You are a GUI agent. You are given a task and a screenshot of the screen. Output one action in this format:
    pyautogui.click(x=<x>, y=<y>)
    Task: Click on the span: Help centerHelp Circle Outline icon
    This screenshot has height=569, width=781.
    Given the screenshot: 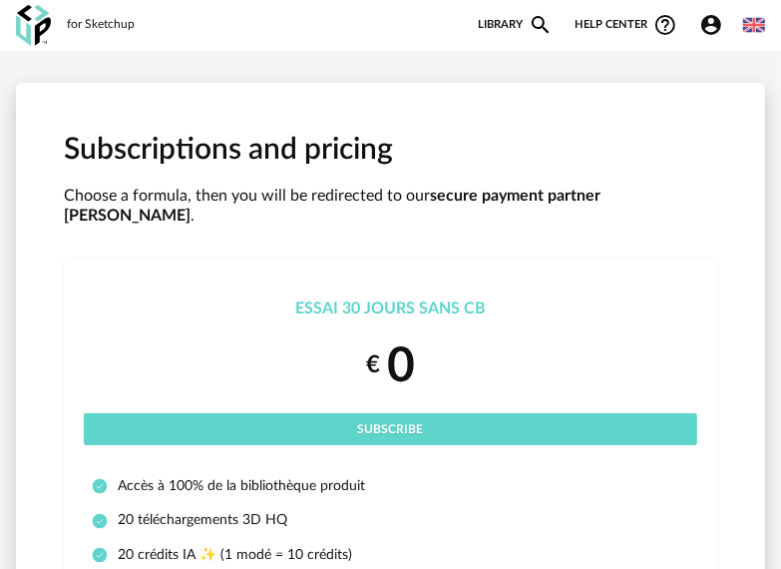 What is the action you would take?
    pyautogui.click(x=626, y=25)
    